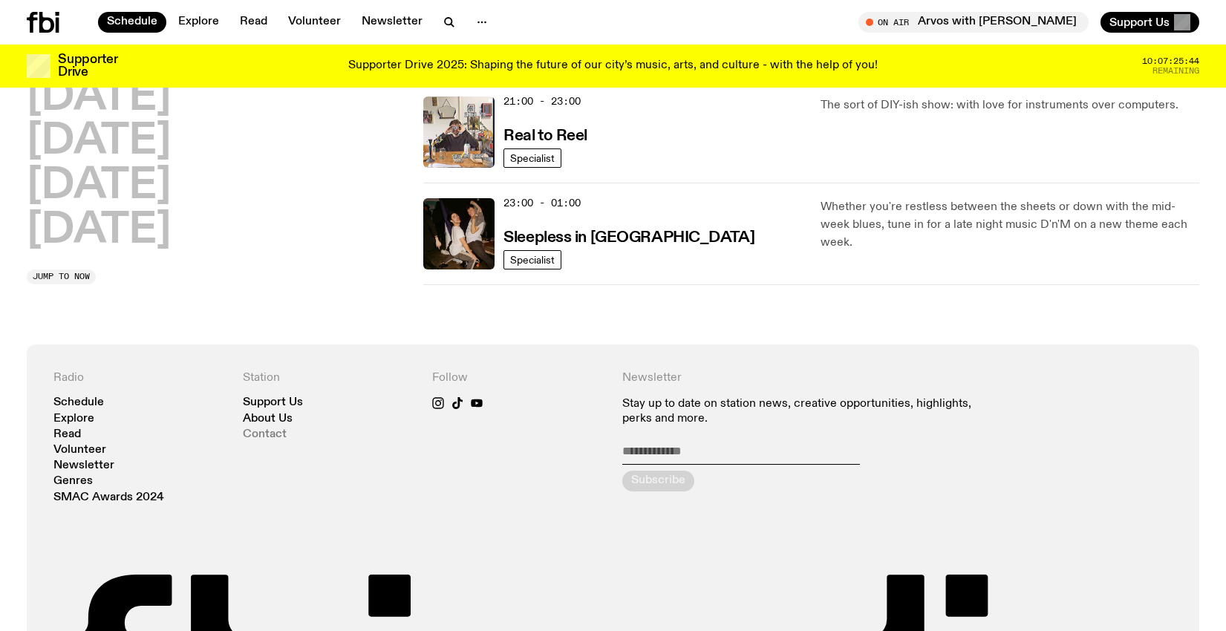 The height and width of the screenshot is (631, 1226). Describe the element at coordinates (658, 481) in the screenshot. I see `button: Subscribe` at that location.